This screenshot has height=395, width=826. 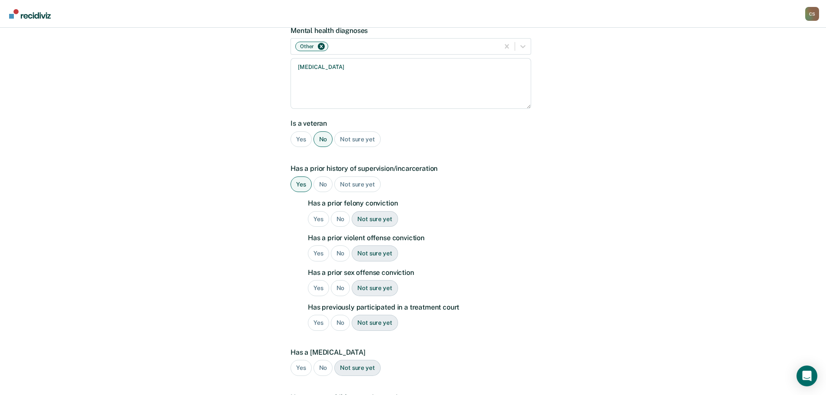 I want to click on button: Profile dropdown button, so click(x=812, y=14).